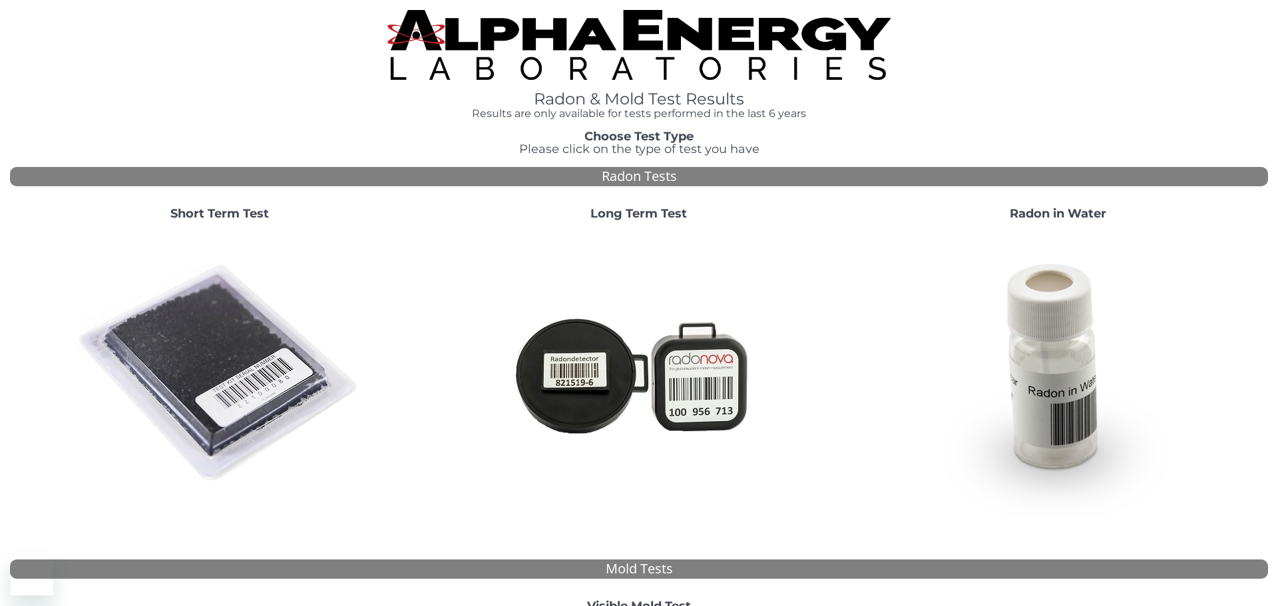 The image size is (1278, 606). Describe the element at coordinates (639, 374) in the screenshot. I see `img: Radtrak2vsRadtrak3.jpg` at that location.